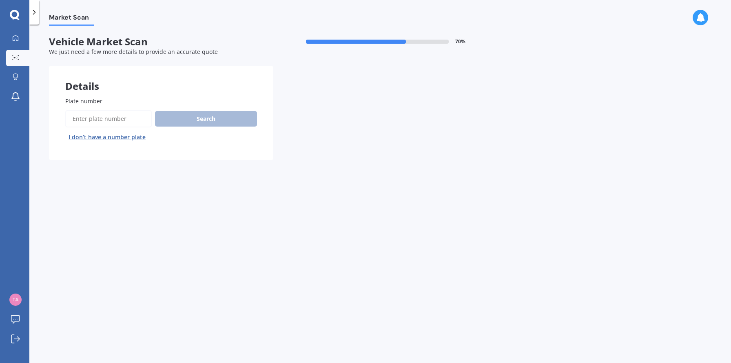 The height and width of the screenshot is (363, 731). Describe the element at coordinates (109, 119) in the screenshot. I see `input: Enter plate number` at that location.